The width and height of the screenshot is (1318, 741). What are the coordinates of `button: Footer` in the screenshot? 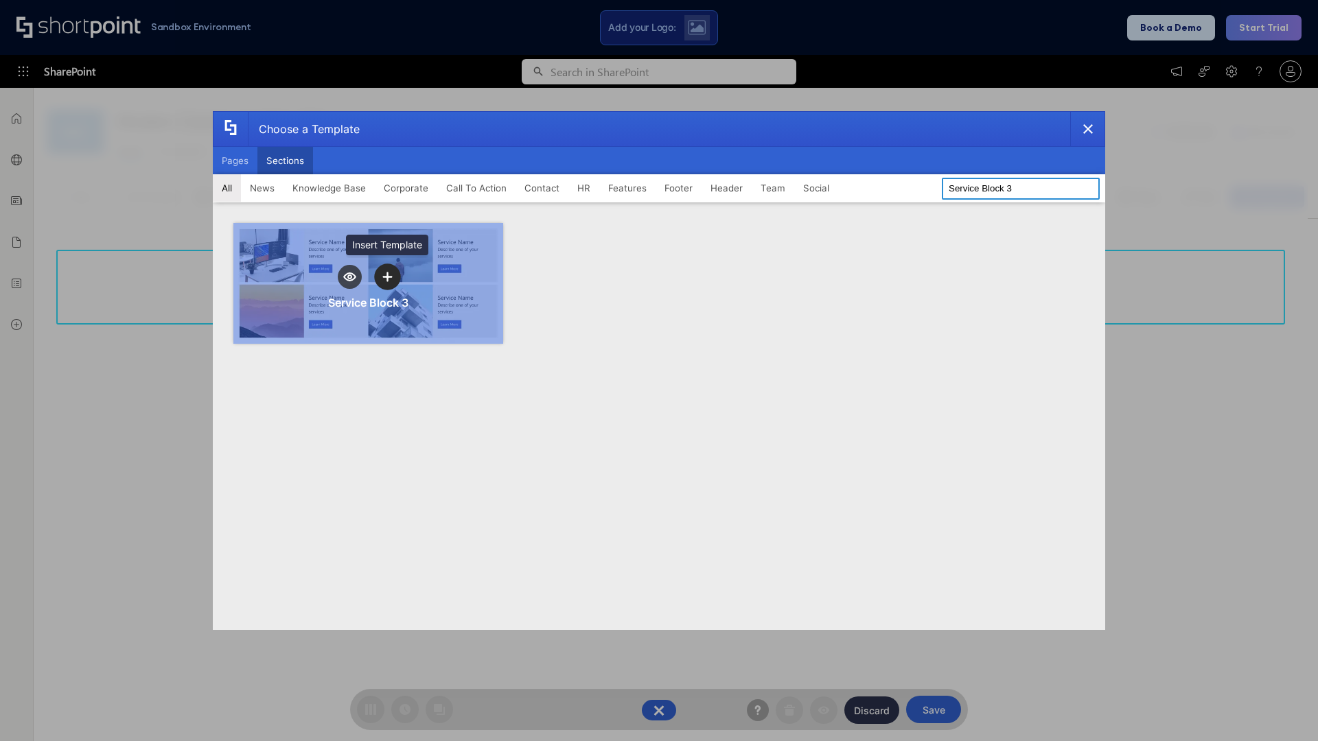 It's located at (678, 188).